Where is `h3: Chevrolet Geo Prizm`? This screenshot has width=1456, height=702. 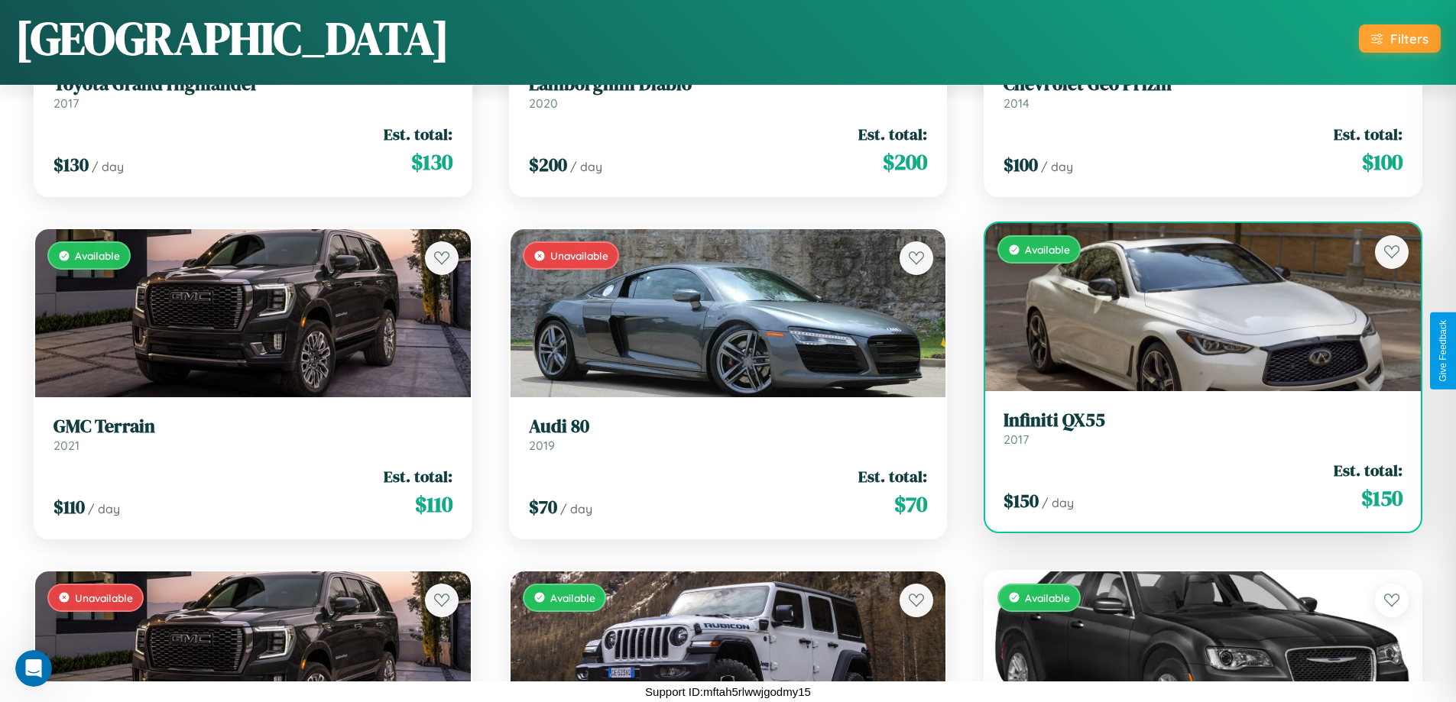 h3: Chevrolet Geo Prizm is located at coordinates (1203, 84).